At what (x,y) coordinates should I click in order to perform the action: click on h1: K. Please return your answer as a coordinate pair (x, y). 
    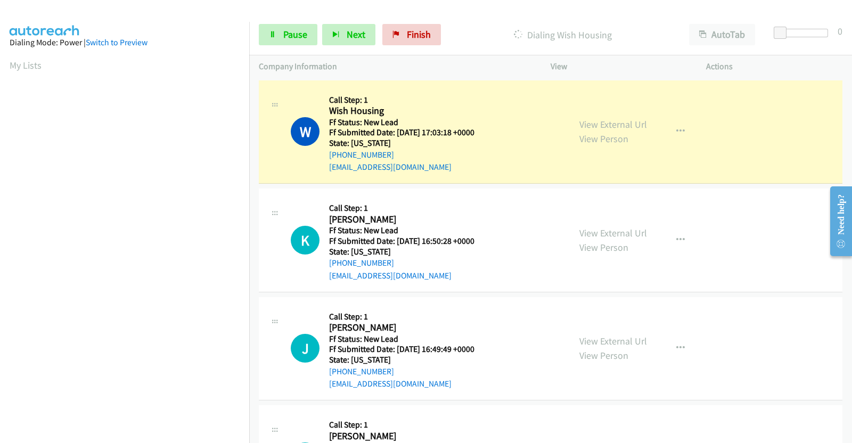
    Looking at the image, I should click on (305, 240).